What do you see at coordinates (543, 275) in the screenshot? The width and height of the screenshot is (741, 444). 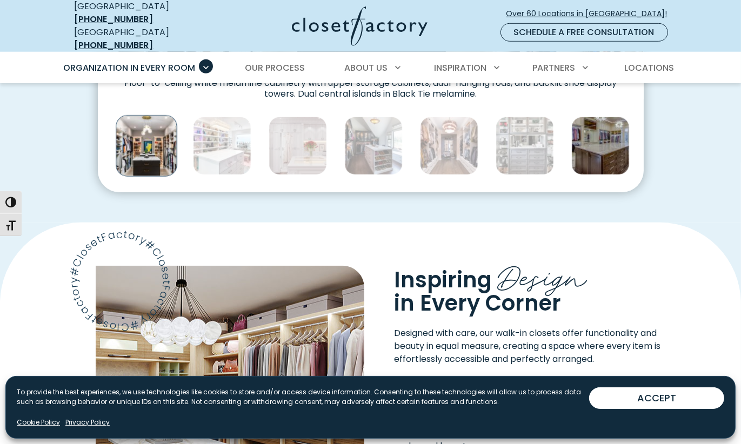 I see `span: Design` at bounding box center [543, 275].